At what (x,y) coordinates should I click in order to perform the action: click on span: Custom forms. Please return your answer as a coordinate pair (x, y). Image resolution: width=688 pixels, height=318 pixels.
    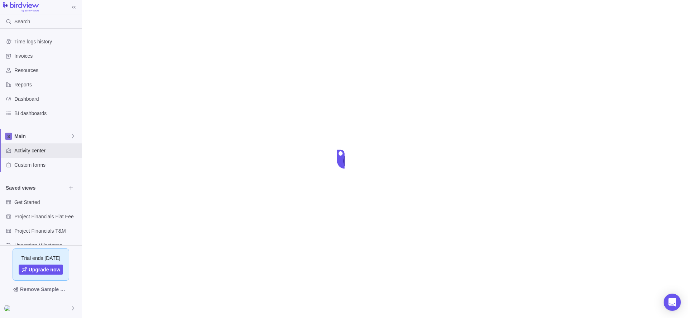
    Looking at the image, I should click on (47, 165).